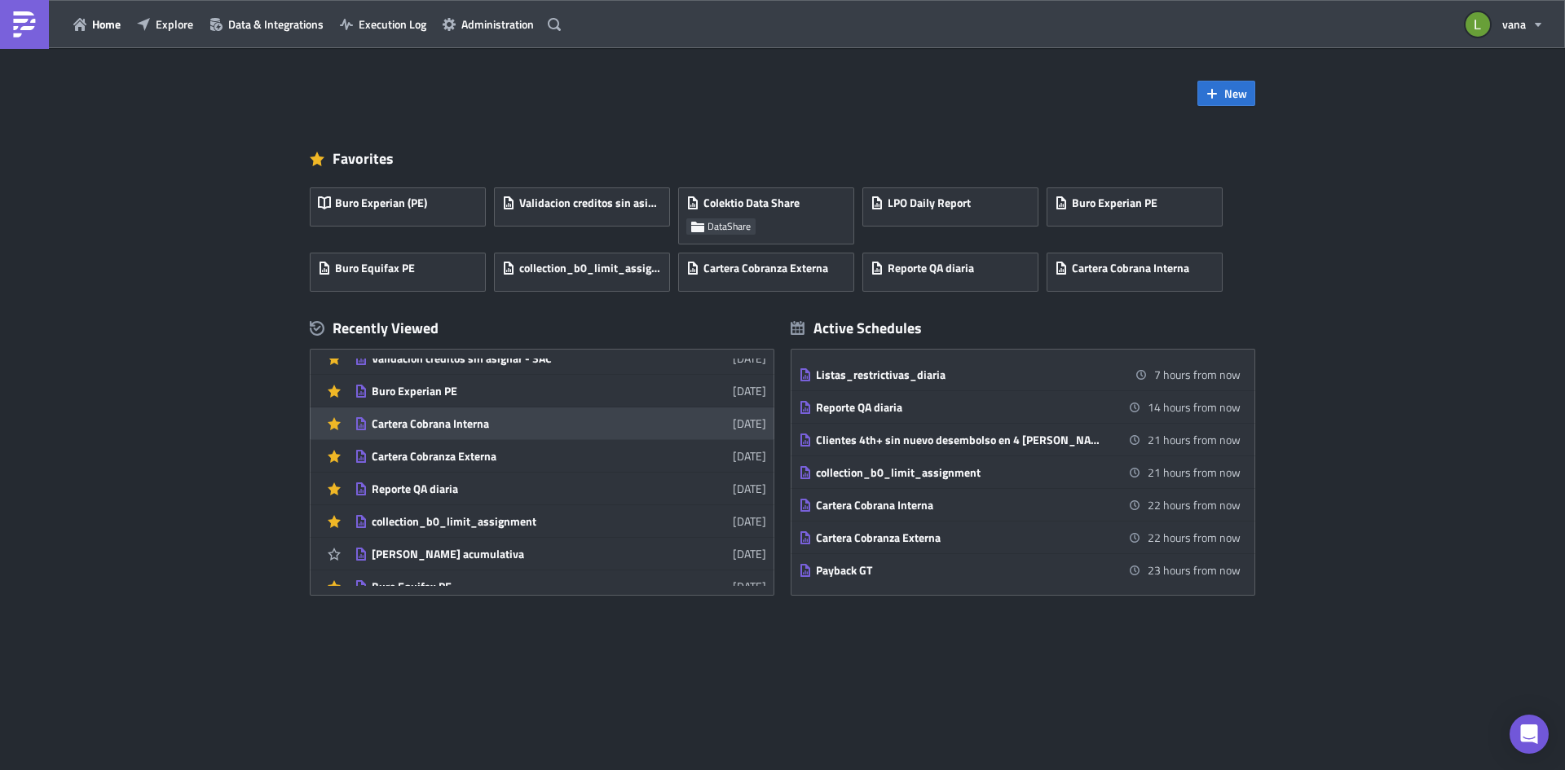 The image size is (1565, 770). Describe the element at coordinates (1194, 505) in the screenshot. I see `time: 2025-10-10 06:50` at that location.